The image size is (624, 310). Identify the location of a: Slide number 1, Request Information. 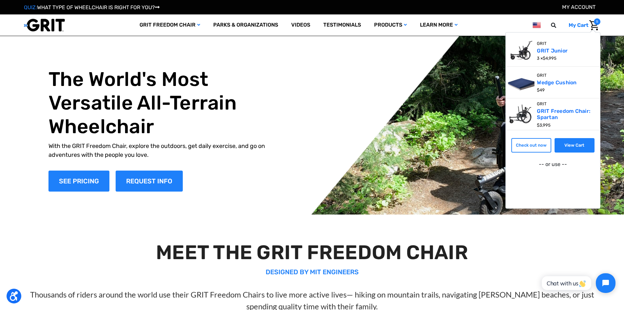
(149, 181).